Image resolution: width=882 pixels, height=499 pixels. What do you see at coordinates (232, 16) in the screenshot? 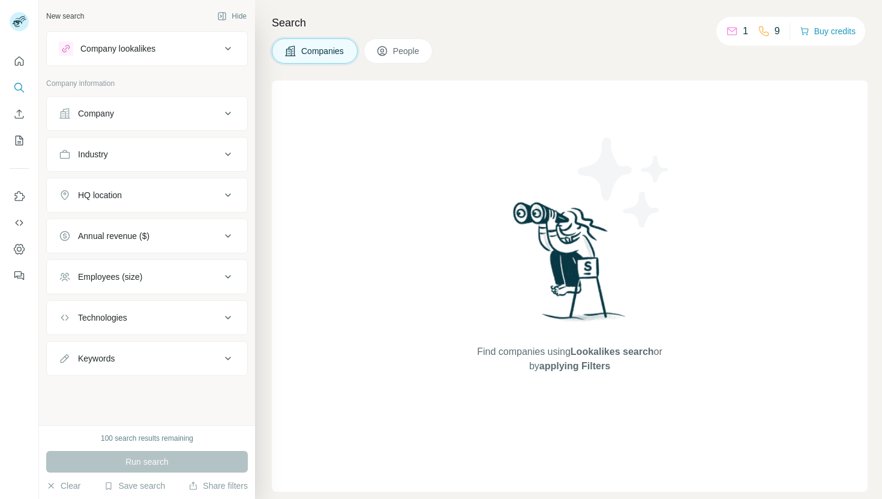
I see `button: Hide` at bounding box center [232, 16].